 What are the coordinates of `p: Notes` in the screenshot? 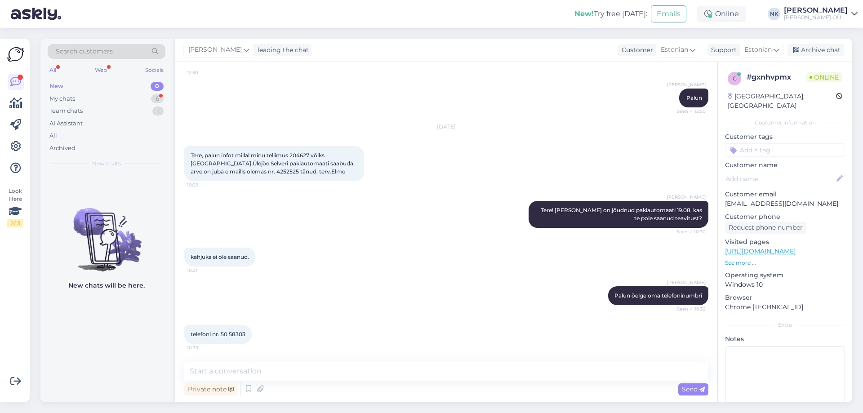 It's located at (785, 339).